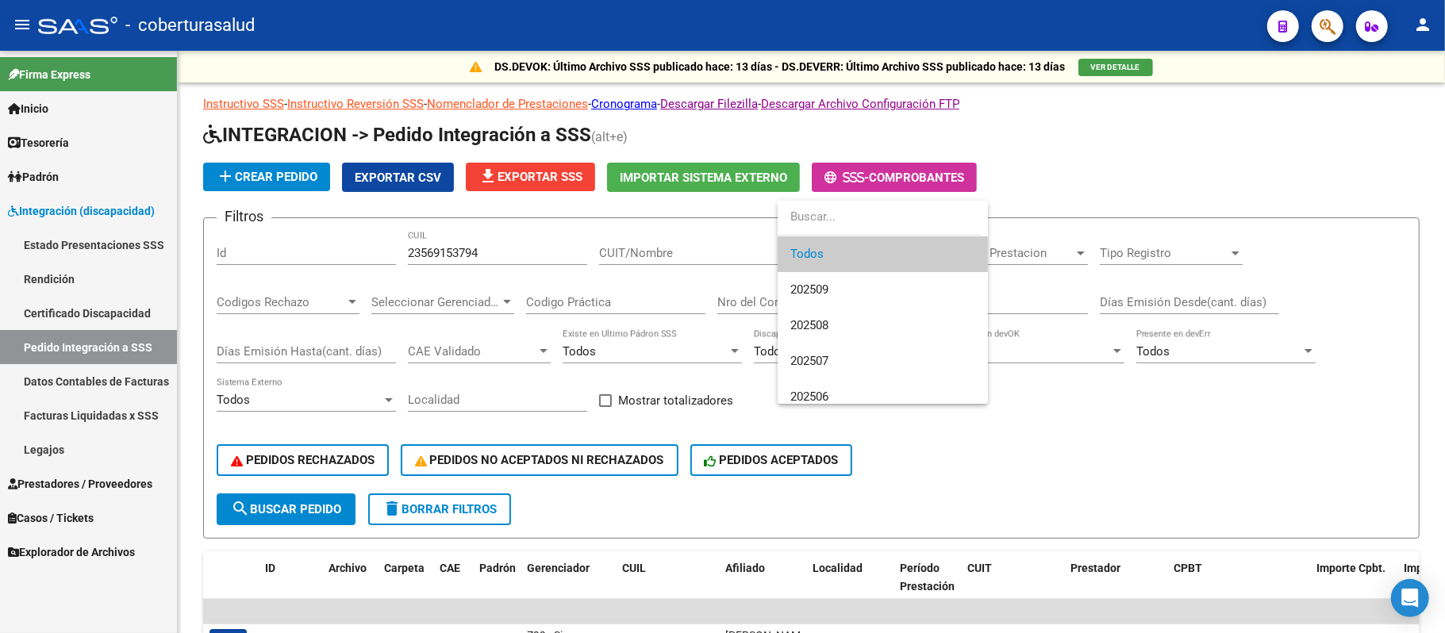  What do you see at coordinates (809, 361) in the screenshot?
I see `span: 202507` at bounding box center [809, 361].